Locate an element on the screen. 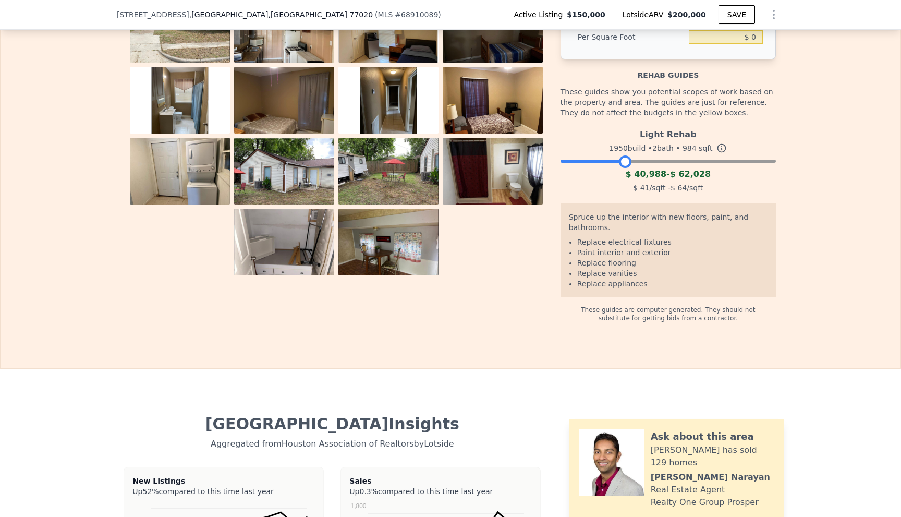  div: Real Estate Agent is located at coordinates (688, 490).